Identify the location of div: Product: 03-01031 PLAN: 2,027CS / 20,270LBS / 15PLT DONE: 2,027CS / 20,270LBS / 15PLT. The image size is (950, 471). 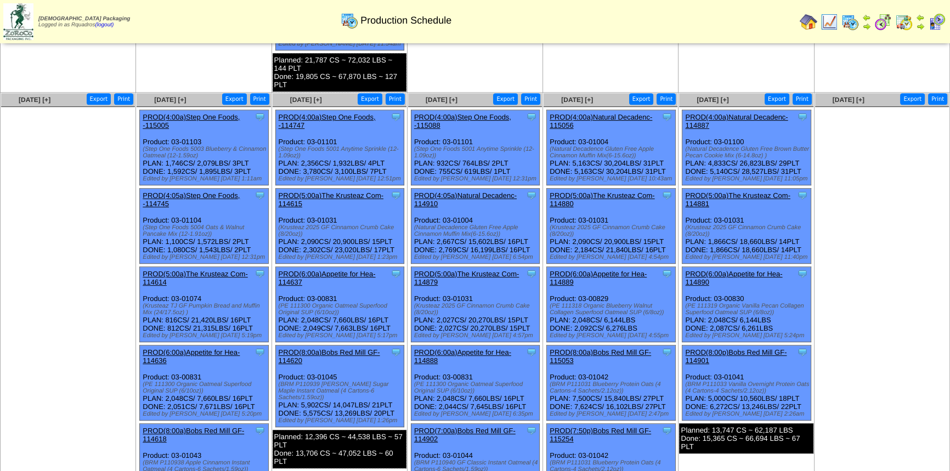
(475, 304).